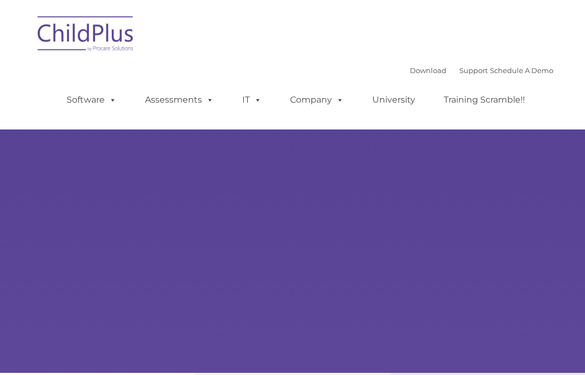 This screenshot has height=375, width=585. I want to click on a: Support, so click(474, 70).